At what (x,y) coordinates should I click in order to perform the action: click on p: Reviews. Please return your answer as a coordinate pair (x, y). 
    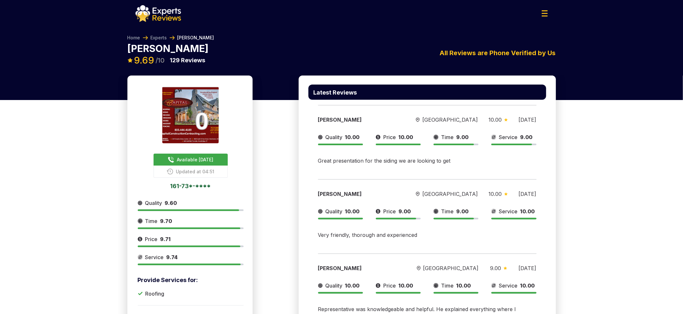
    Looking at the image, I should click on (188, 60).